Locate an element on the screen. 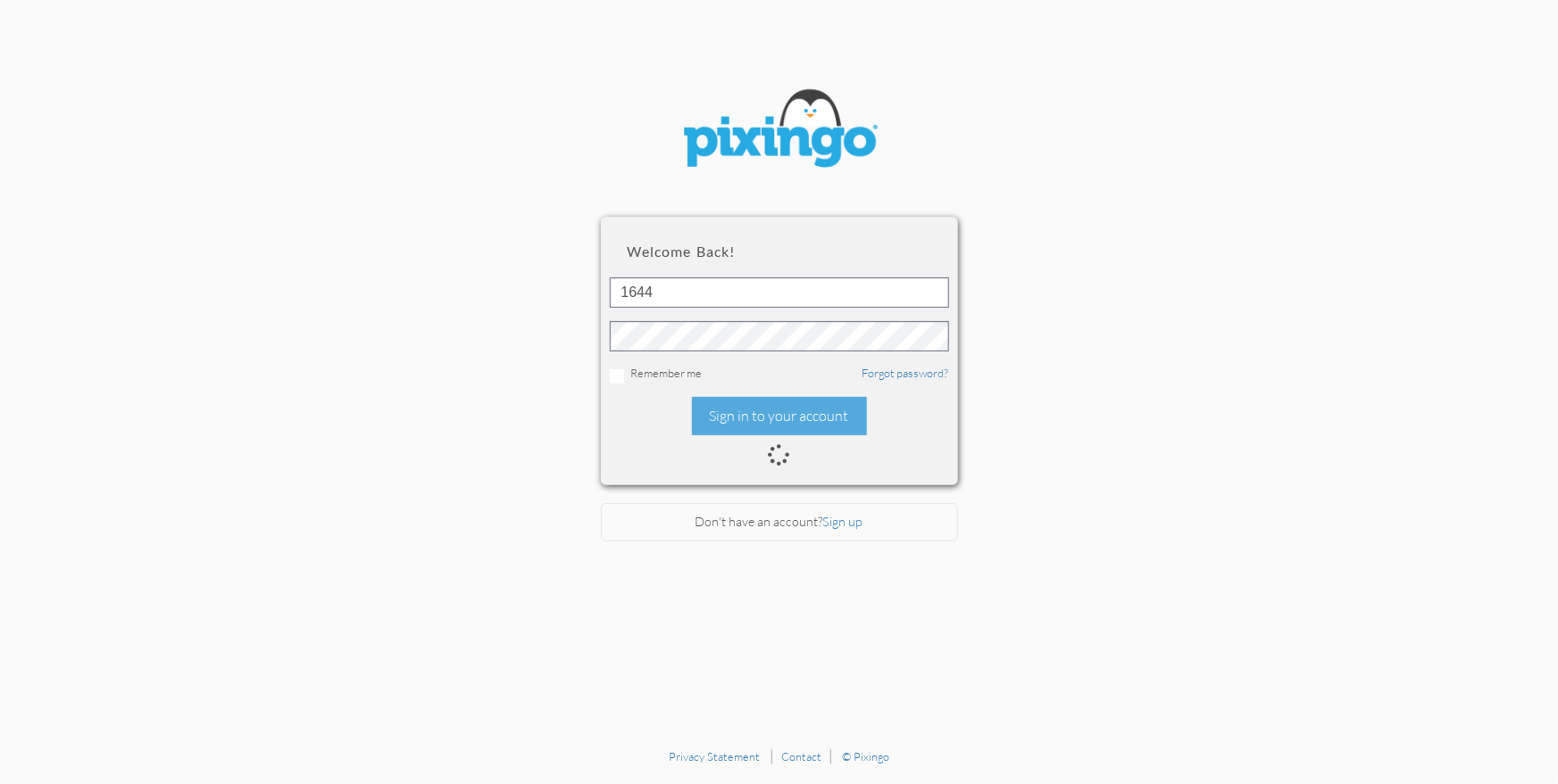 This screenshot has width=1558, height=784. a: Sign up is located at coordinates (842, 521).